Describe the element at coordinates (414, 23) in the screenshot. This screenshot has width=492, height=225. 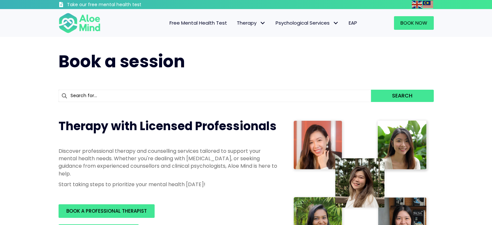
I see `a: Book Now` at that location.